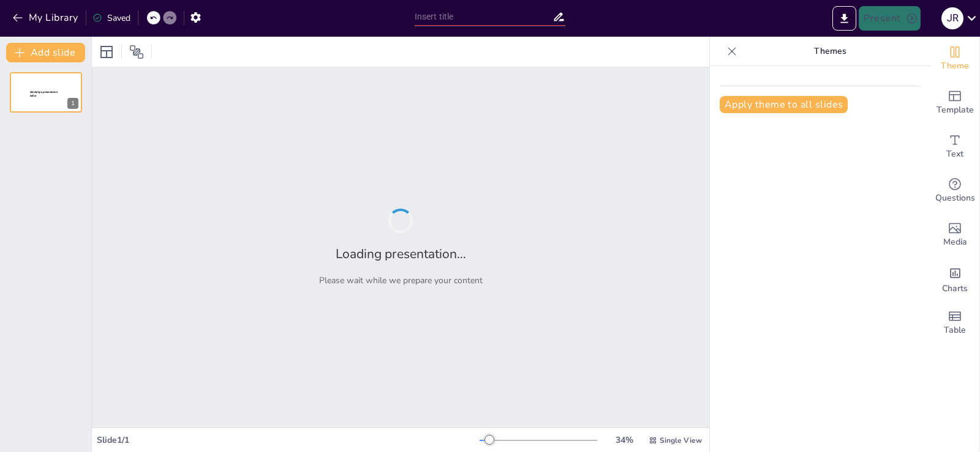 The height and width of the screenshot is (452, 980). What do you see at coordinates (955, 191) in the screenshot?
I see `div: Get real-time input from your audience` at bounding box center [955, 191].